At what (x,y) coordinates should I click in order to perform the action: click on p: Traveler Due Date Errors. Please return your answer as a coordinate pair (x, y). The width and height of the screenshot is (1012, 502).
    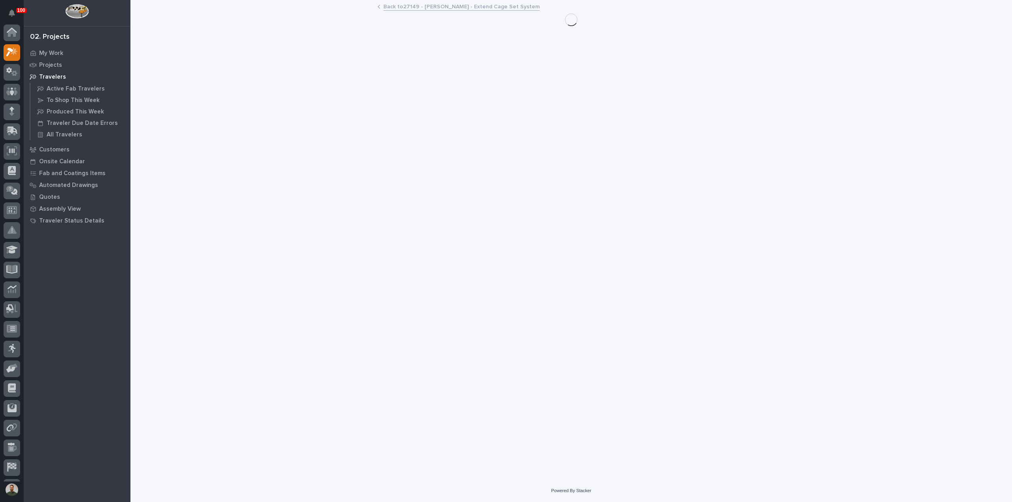
    Looking at the image, I should click on (82, 123).